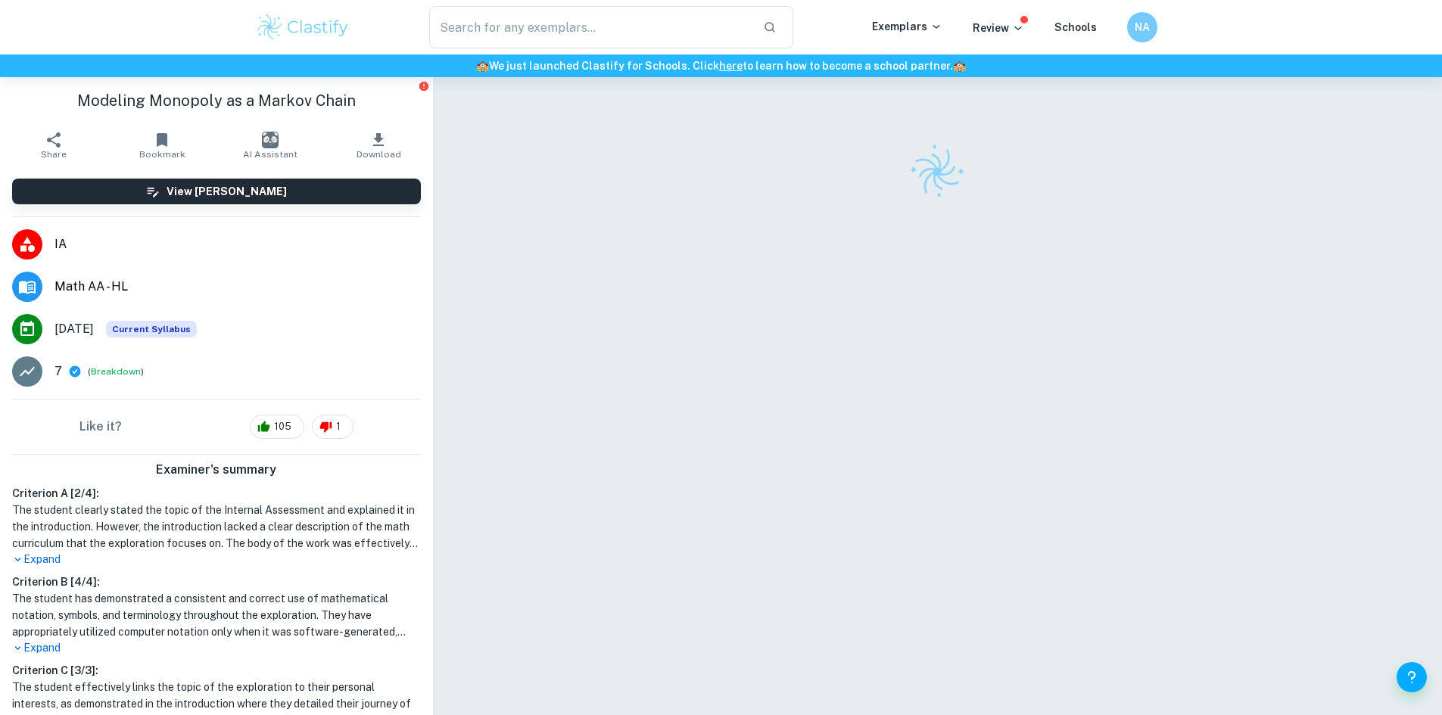 The image size is (1442, 715). What do you see at coordinates (270, 154) in the screenshot?
I see `span: AI Assistant` at bounding box center [270, 154].